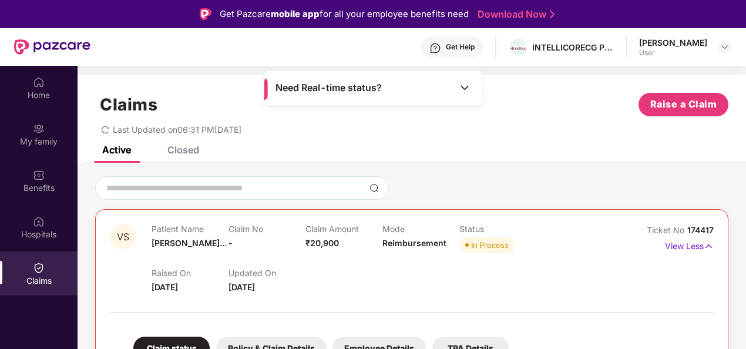 The width and height of the screenshot is (746, 349). Describe the element at coordinates (295, 14) in the screenshot. I see `strong: mobile app` at that location.